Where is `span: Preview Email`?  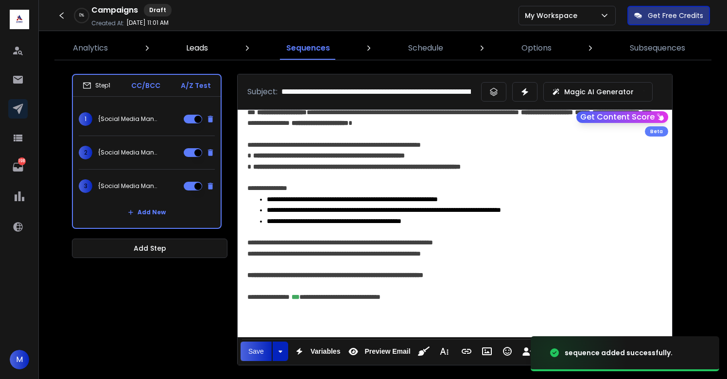
span: Preview Email is located at coordinates (387, 351).